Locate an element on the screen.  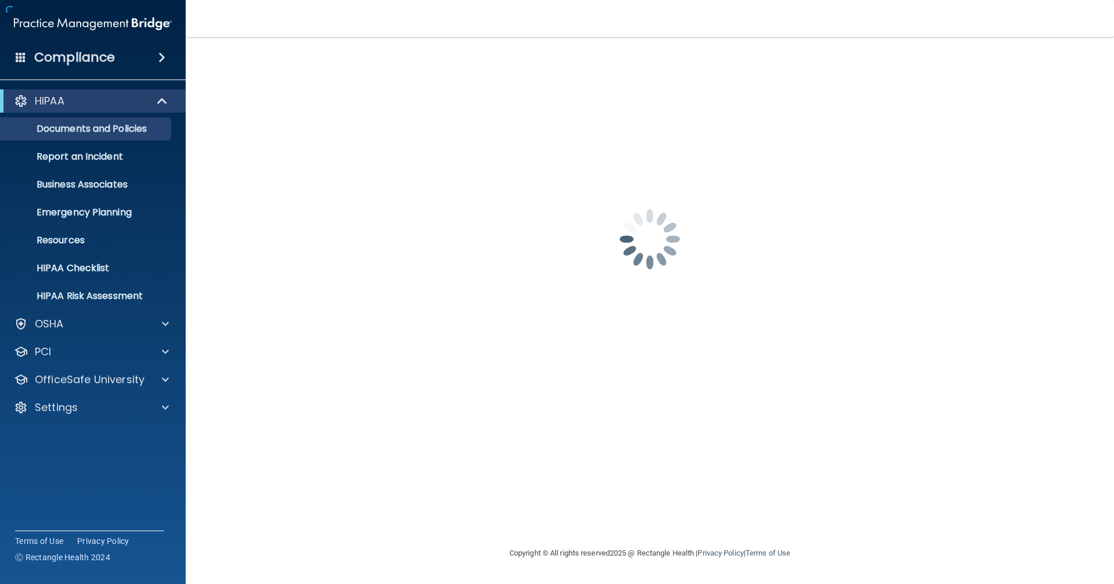
div: Copyright © All rights reserved 2025 @ Rectangle Health | | is located at coordinates (650, 553).